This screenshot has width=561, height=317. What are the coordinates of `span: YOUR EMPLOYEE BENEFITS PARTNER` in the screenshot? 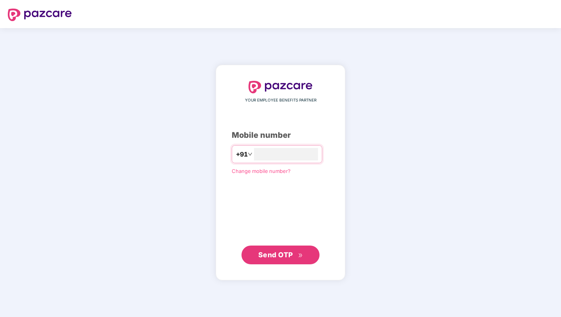 It's located at (280, 100).